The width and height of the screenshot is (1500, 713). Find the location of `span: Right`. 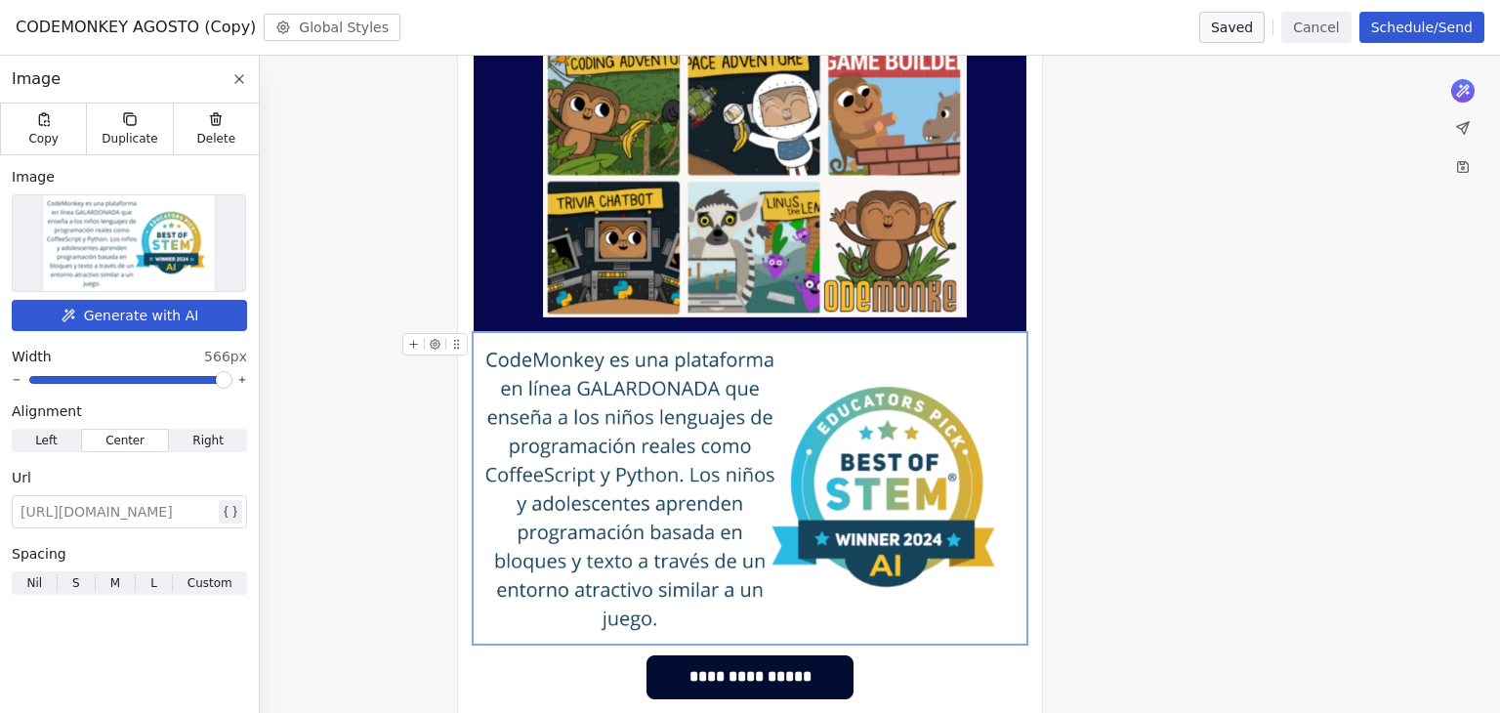

span: Right is located at coordinates (208, 441).